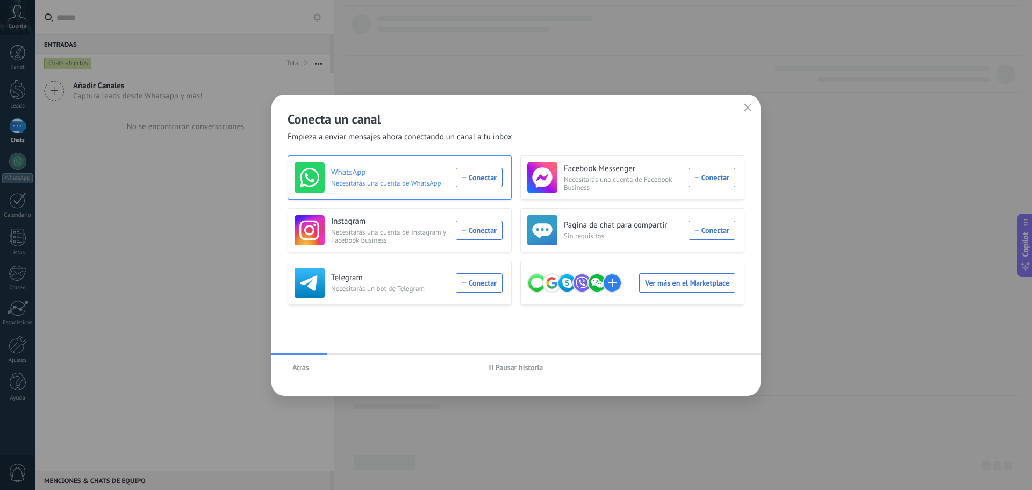  What do you see at coordinates (390, 183) in the screenshot?
I see `span: Necesitarás una cuenta de WhatsApp` at bounding box center [390, 183].